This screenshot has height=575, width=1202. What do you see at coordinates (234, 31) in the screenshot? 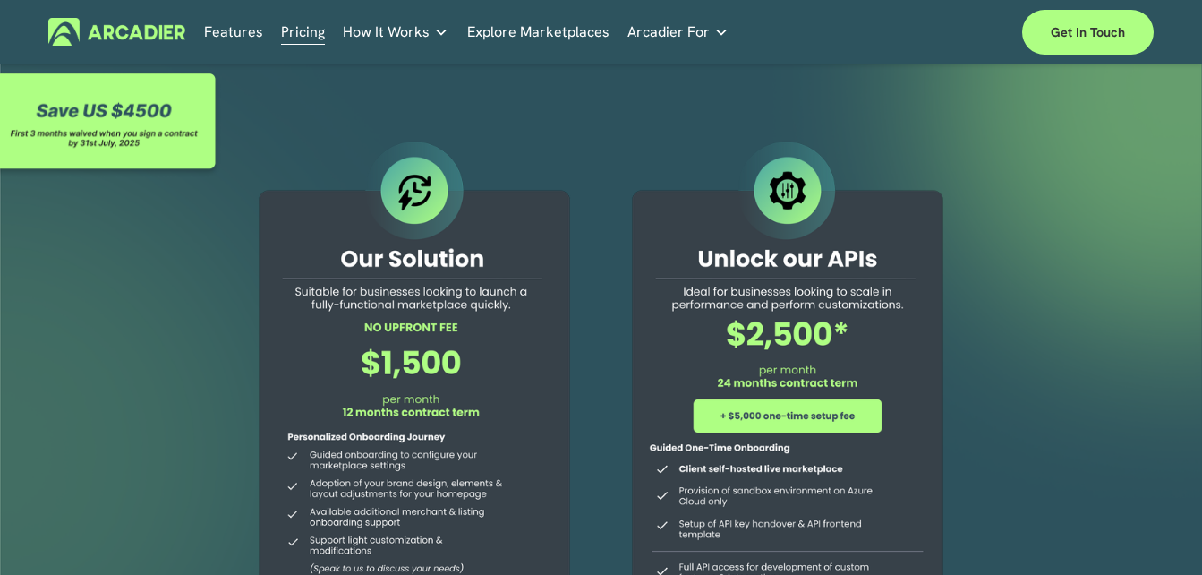
I see `a: Features` at bounding box center [234, 31].